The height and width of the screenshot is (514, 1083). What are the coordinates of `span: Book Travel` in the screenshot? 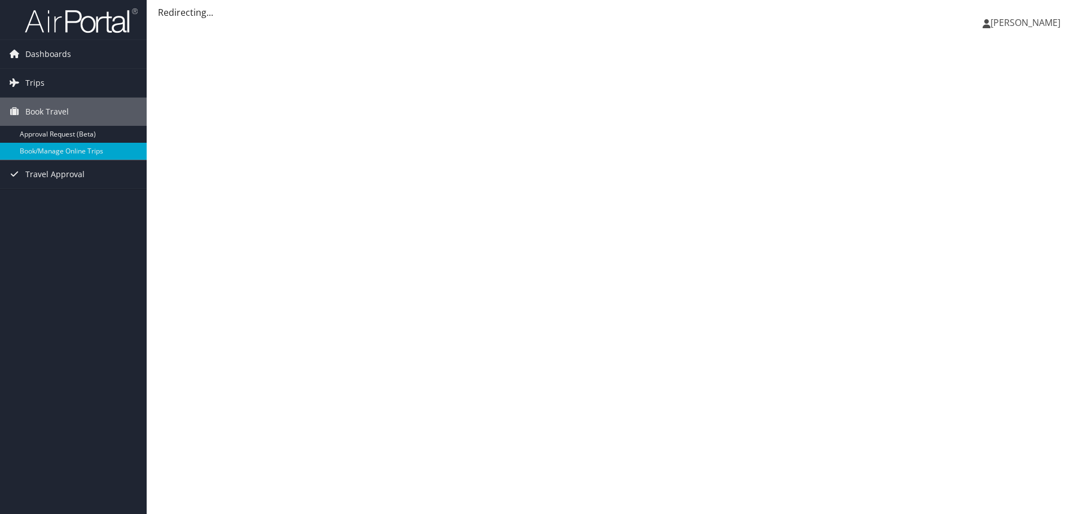 It's located at (47, 112).